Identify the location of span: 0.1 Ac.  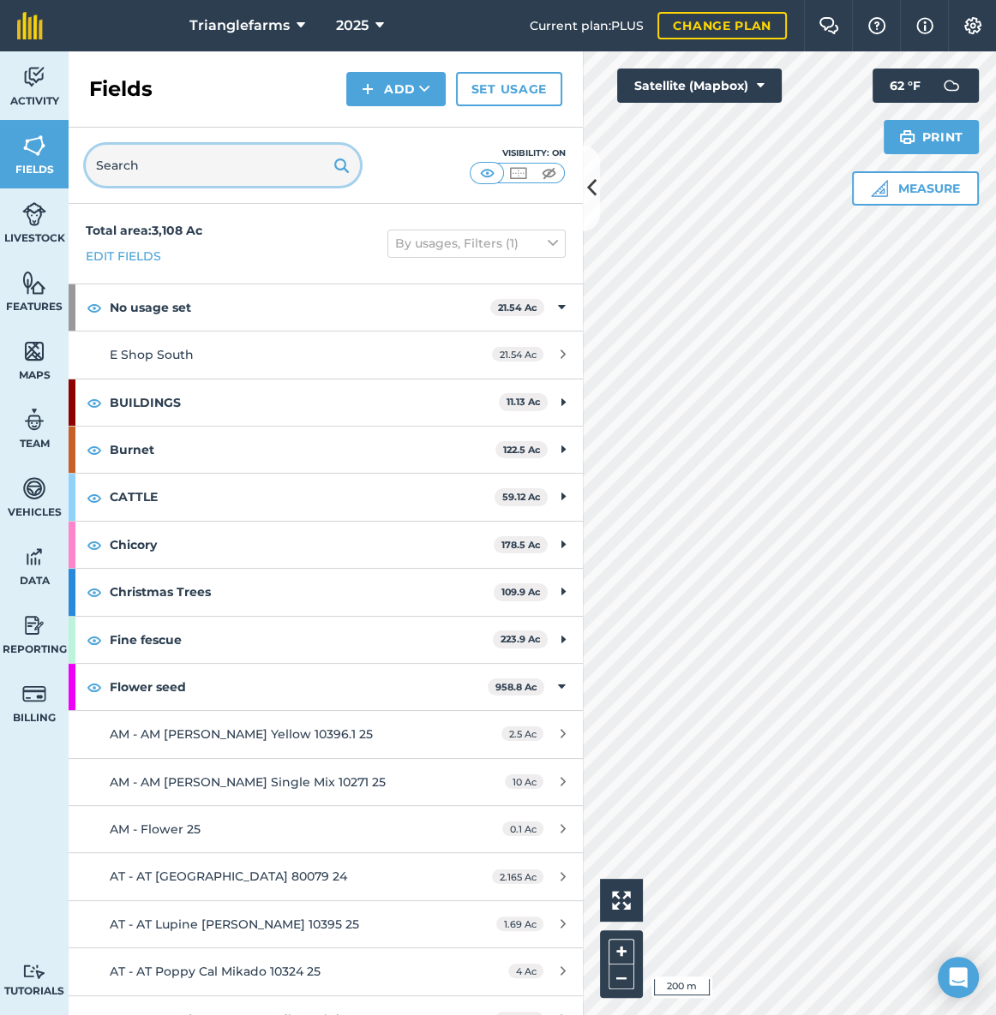
(523, 829).